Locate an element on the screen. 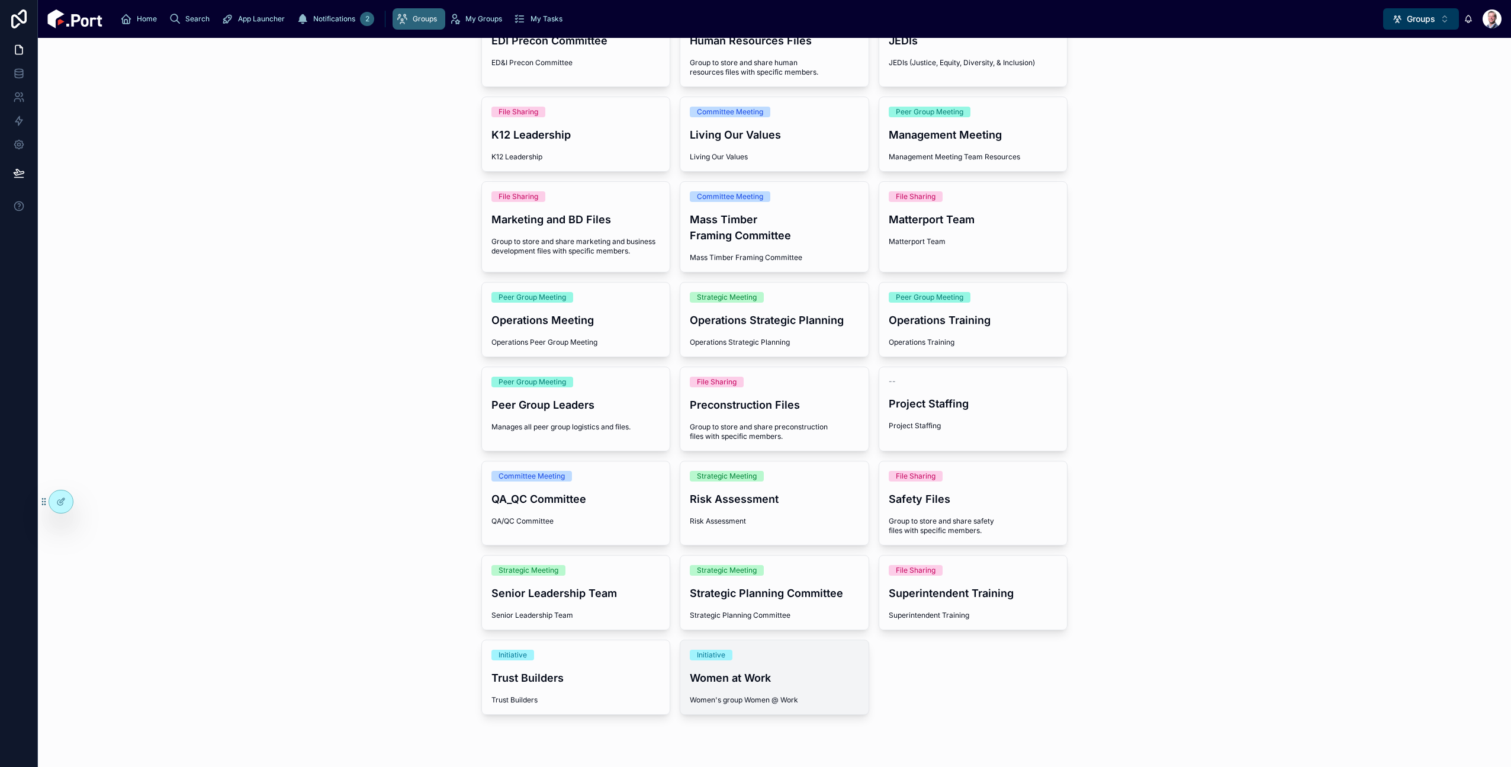 The image size is (1511, 767). span: Strategic Planning Committee is located at coordinates (774, 615).